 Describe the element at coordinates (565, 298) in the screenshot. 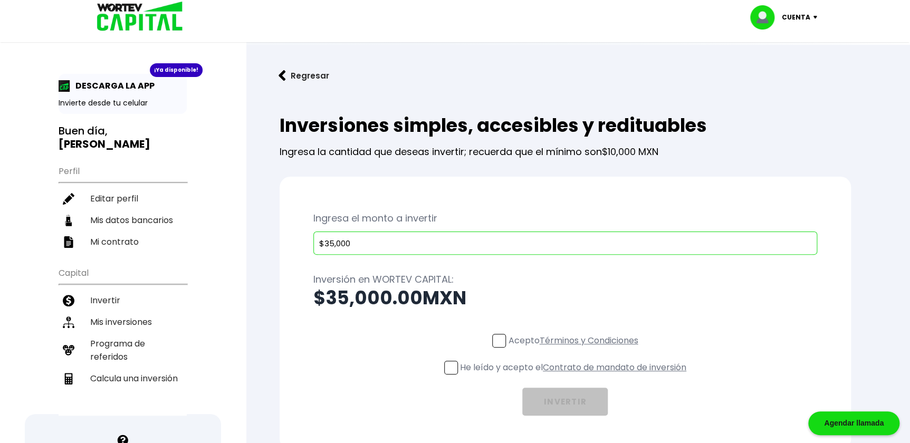

I see `h2: $35,000.00 MXN` at that location.